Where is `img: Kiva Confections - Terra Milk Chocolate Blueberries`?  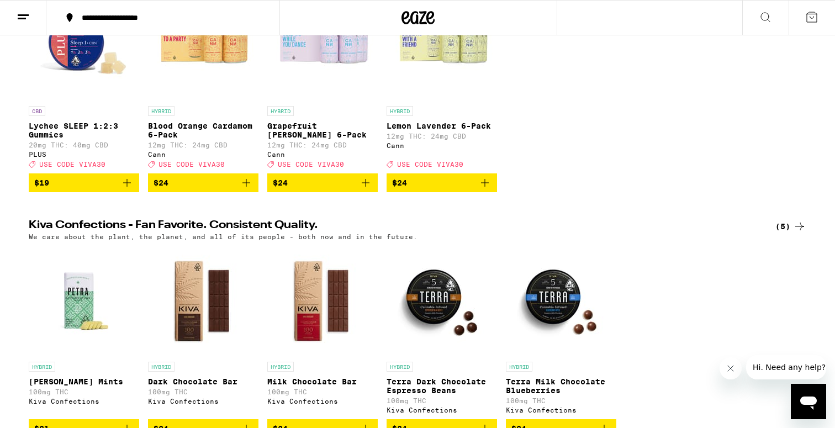 img: Kiva Confections - Terra Milk Chocolate Blueberries is located at coordinates (561, 301).